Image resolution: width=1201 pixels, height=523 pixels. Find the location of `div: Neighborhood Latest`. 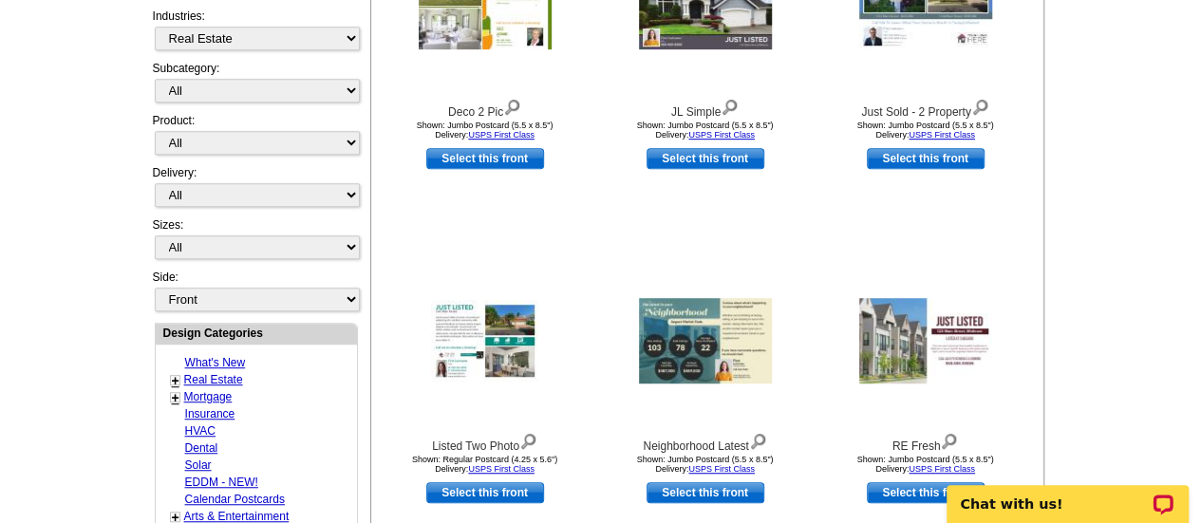

div: Neighborhood Latest is located at coordinates (705, 441).